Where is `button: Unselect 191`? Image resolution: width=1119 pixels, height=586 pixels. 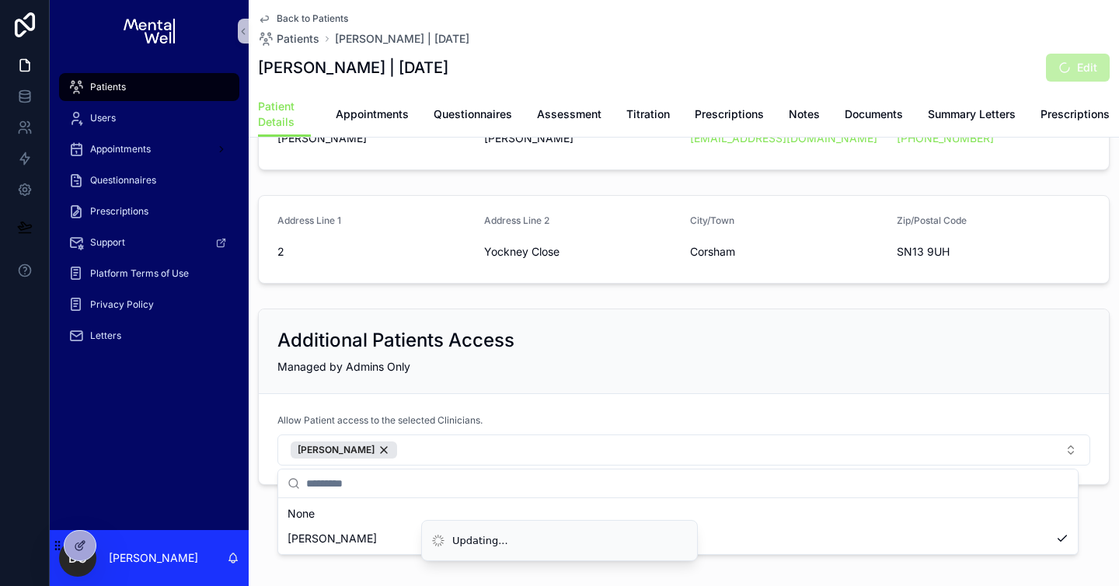
button: Unselect 191 is located at coordinates (344, 450).